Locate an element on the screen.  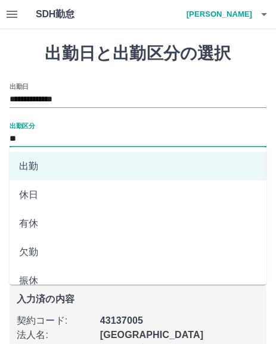
li: 欠勤 is located at coordinates (138, 252).